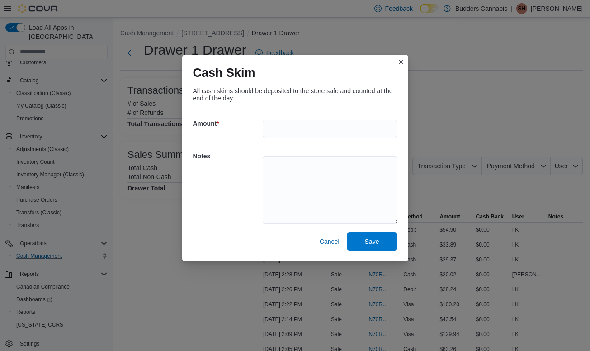 The image size is (590, 351). I want to click on button: Cancel, so click(330, 241).